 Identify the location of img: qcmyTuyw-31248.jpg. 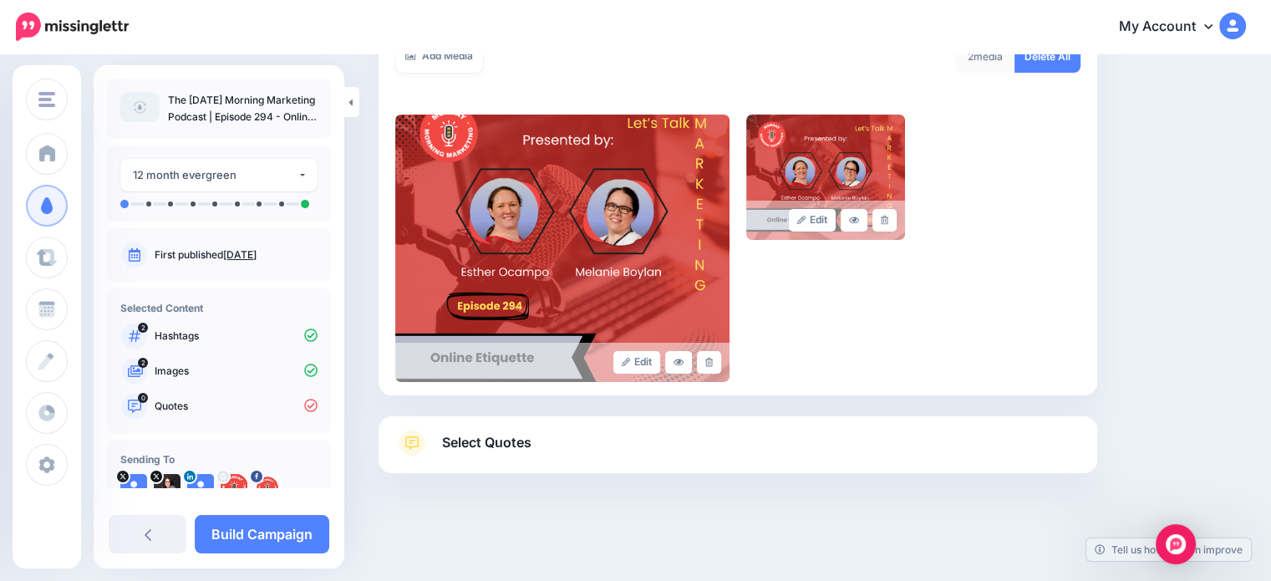
(167, 487).